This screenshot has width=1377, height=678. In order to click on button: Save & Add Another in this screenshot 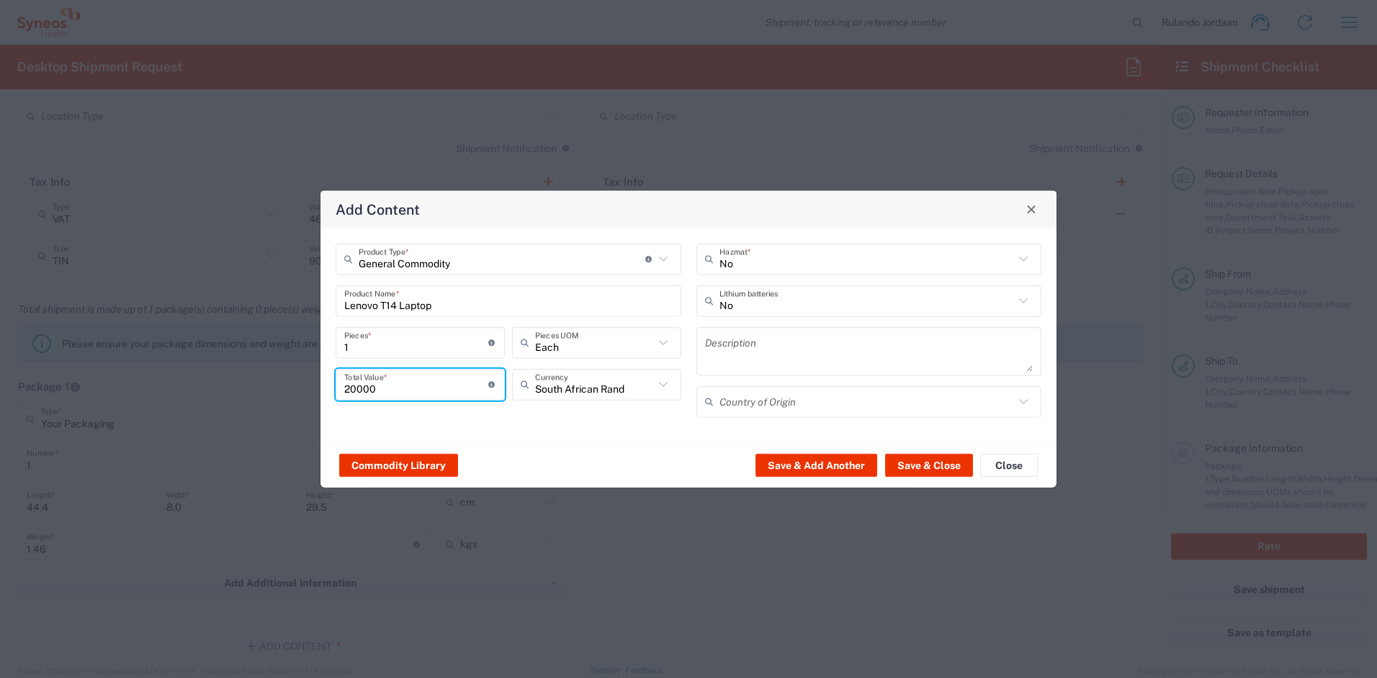, I will do `click(816, 465)`.